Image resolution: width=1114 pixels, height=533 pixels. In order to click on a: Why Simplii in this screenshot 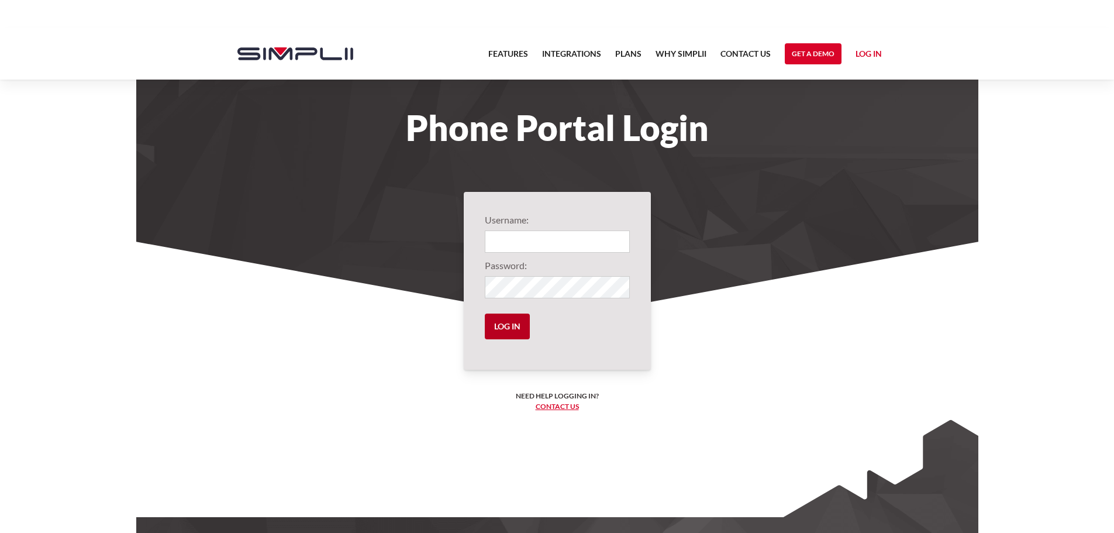, I will do `click(681, 57)`.